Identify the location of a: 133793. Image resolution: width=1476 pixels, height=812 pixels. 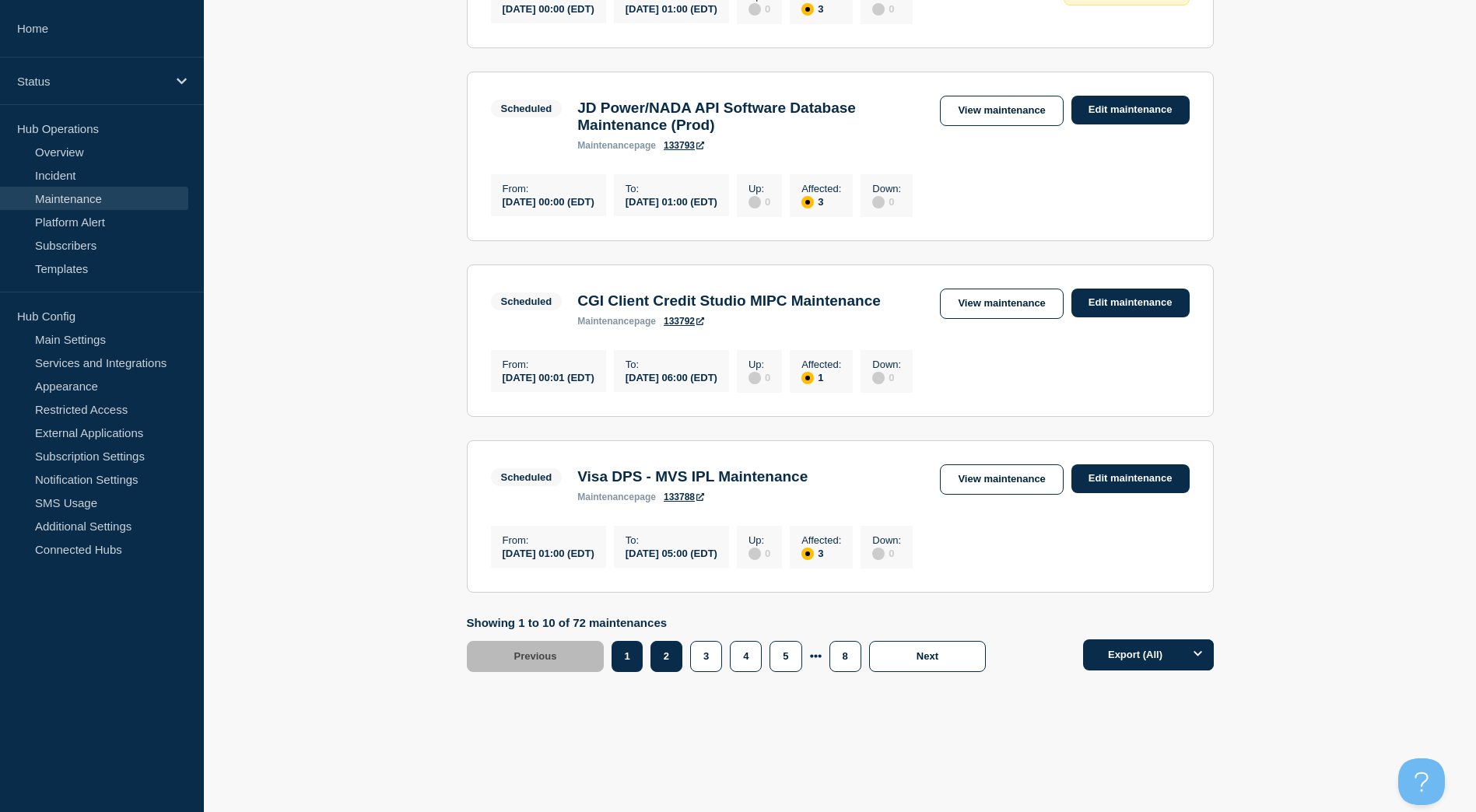
(684, 145).